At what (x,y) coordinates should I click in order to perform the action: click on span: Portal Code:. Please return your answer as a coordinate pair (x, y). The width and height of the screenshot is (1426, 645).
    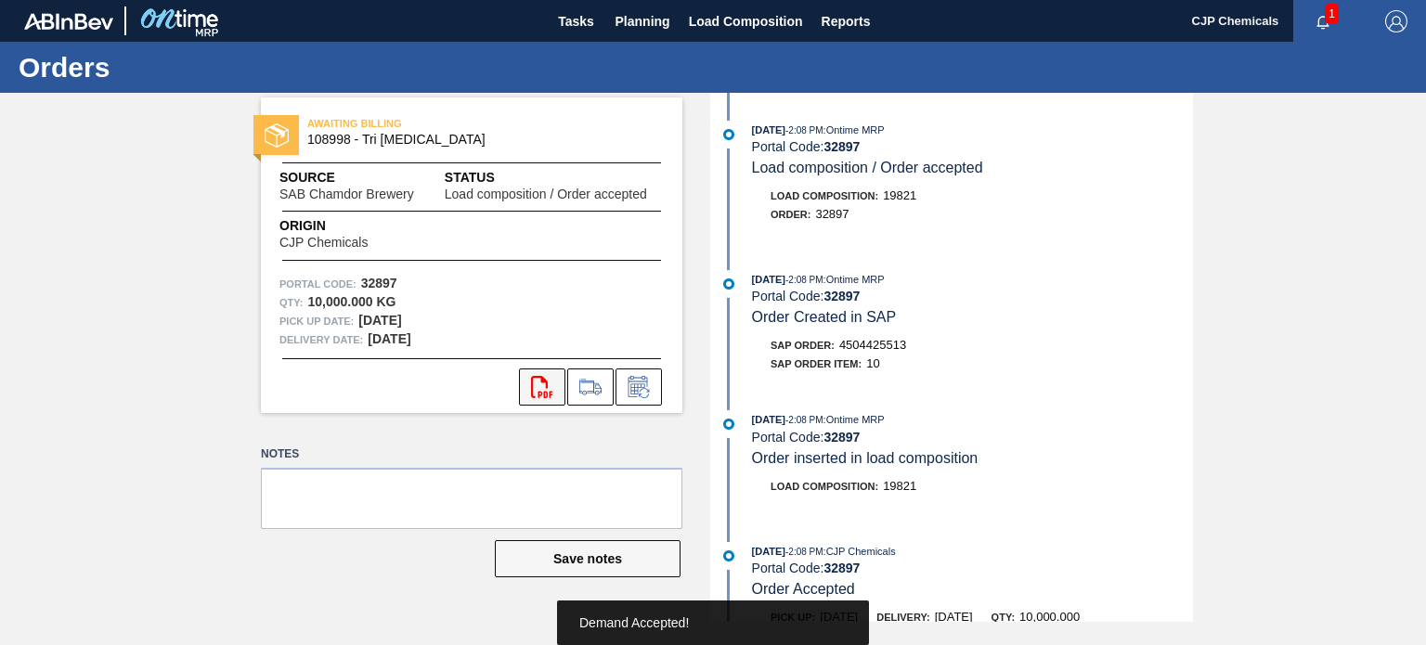
    Looking at the image, I should click on (318, 284).